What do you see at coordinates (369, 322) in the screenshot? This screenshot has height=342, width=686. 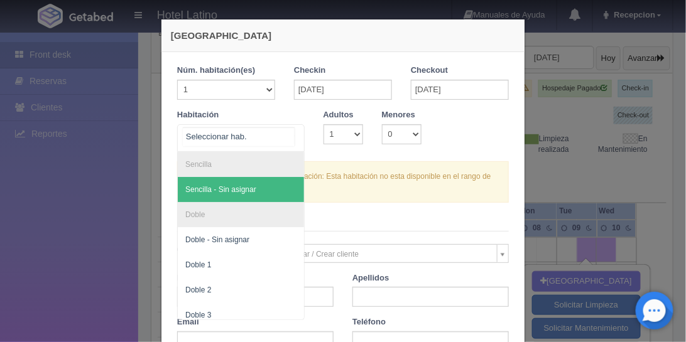 I see `label: Teléfono` at bounding box center [369, 322].